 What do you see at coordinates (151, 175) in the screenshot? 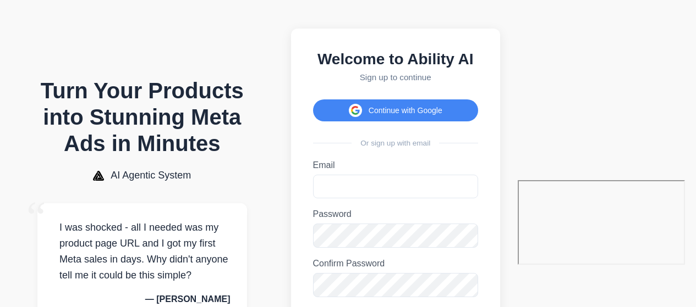
I see `span: AI Agentic System` at bounding box center [151, 175].